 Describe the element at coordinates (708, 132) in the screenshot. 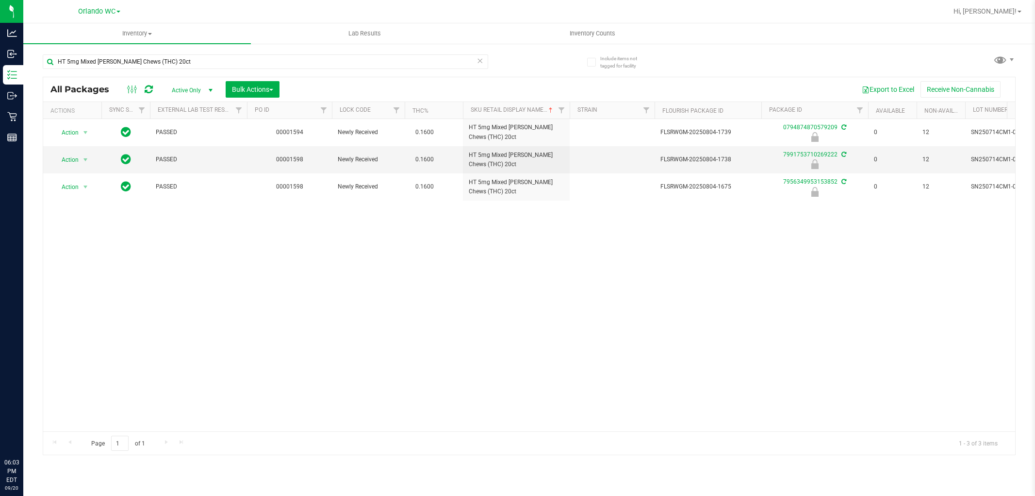

I see `span: FLSRWGM-20250804-1739` at that location.